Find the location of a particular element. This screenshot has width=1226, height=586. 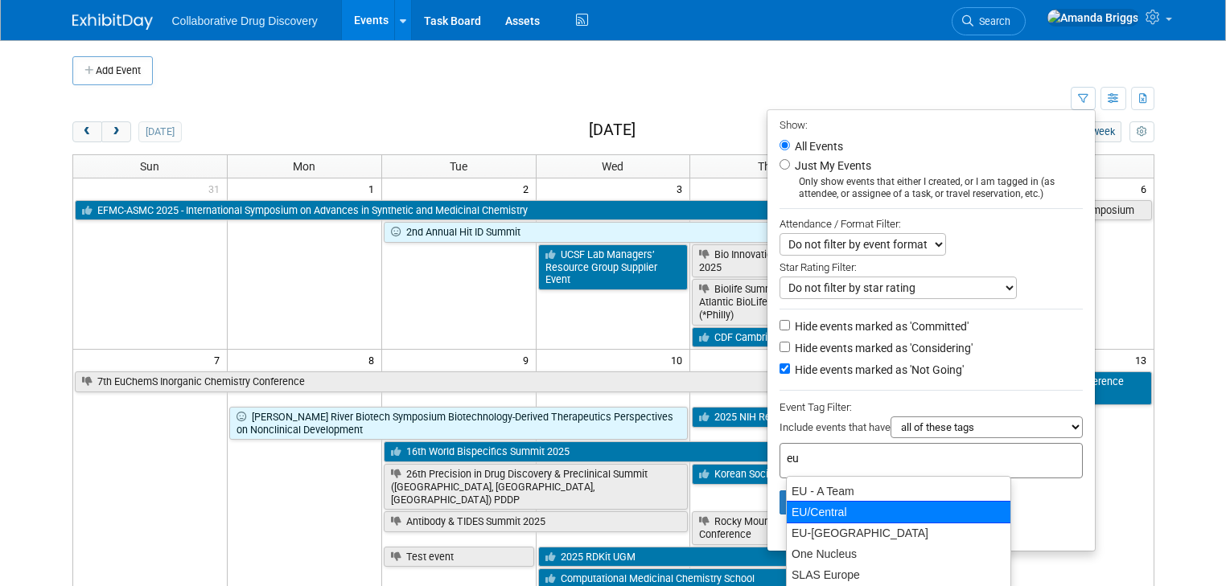

span: 10 is located at coordinates (679, 360).